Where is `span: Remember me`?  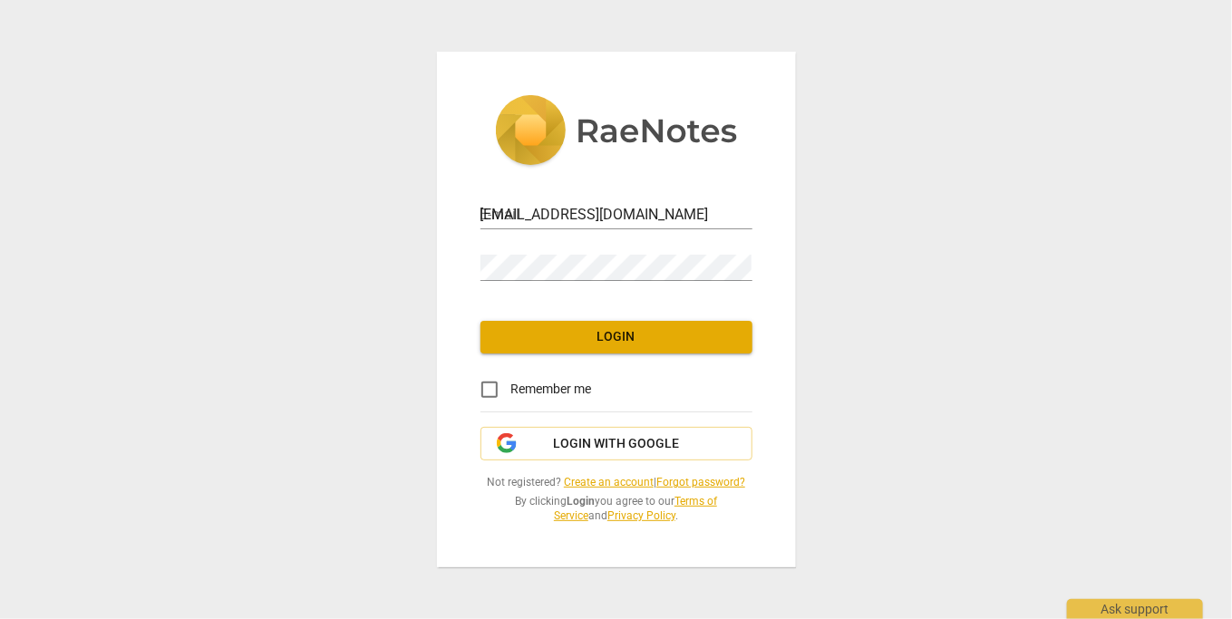 span: Remember me is located at coordinates (551, 389).